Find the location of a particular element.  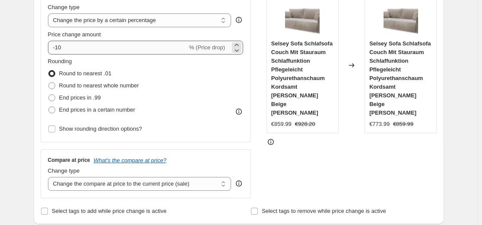

strike: €859.99 is located at coordinates (403, 124).